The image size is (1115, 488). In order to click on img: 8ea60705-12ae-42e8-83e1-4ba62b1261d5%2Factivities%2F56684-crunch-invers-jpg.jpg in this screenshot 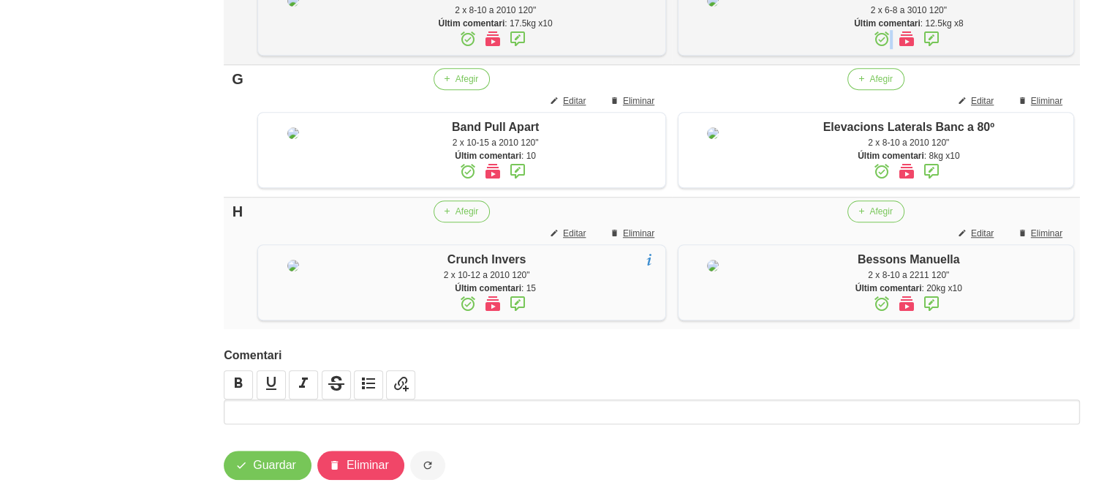, I will do `click(293, 265)`.